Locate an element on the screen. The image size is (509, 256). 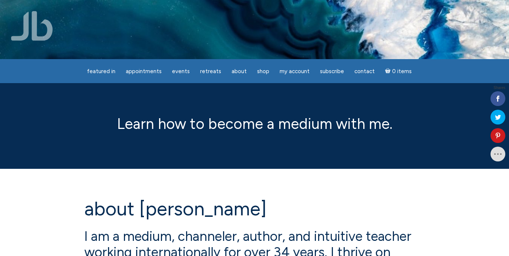
a: Subscribe is located at coordinates (332, 71).